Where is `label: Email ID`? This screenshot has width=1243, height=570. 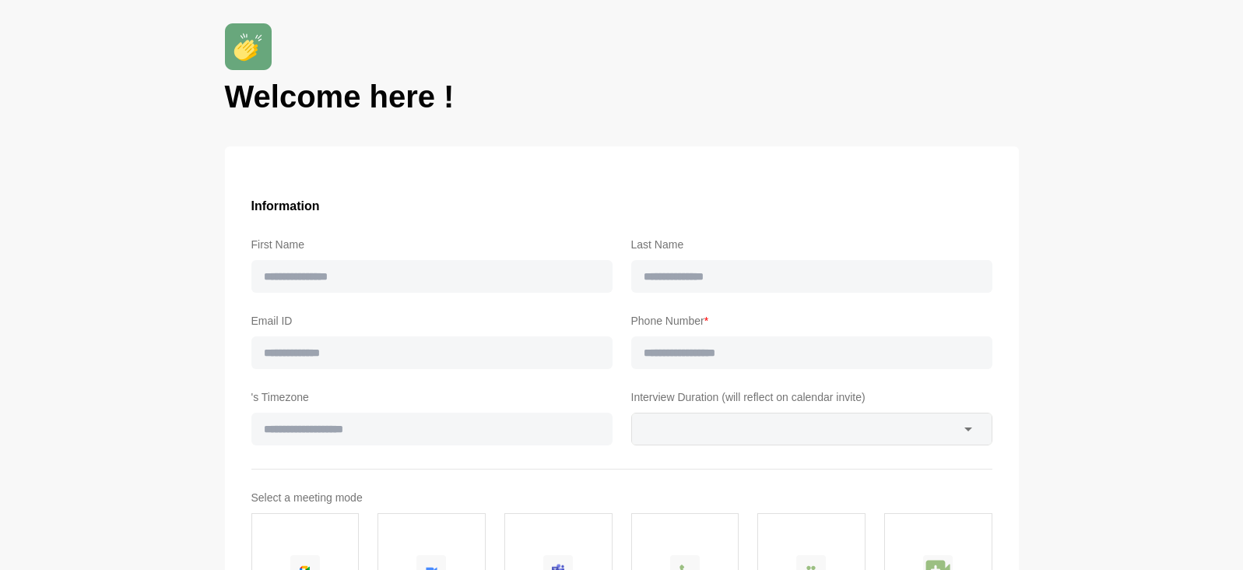
label: Email ID is located at coordinates (432, 321).